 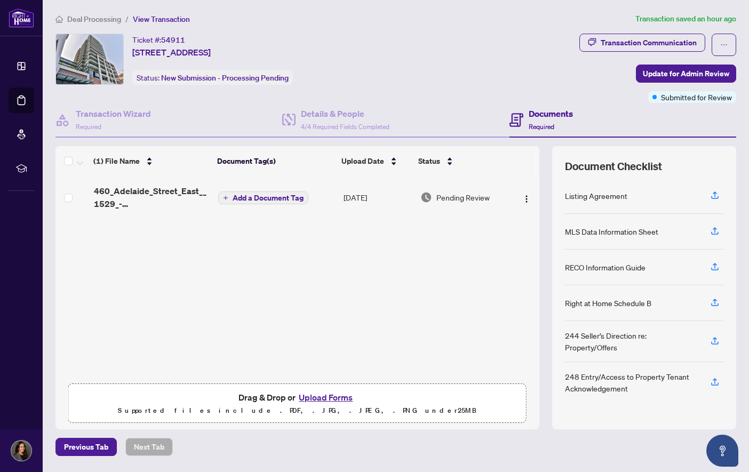 I want to click on button: Logo, so click(x=527, y=197).